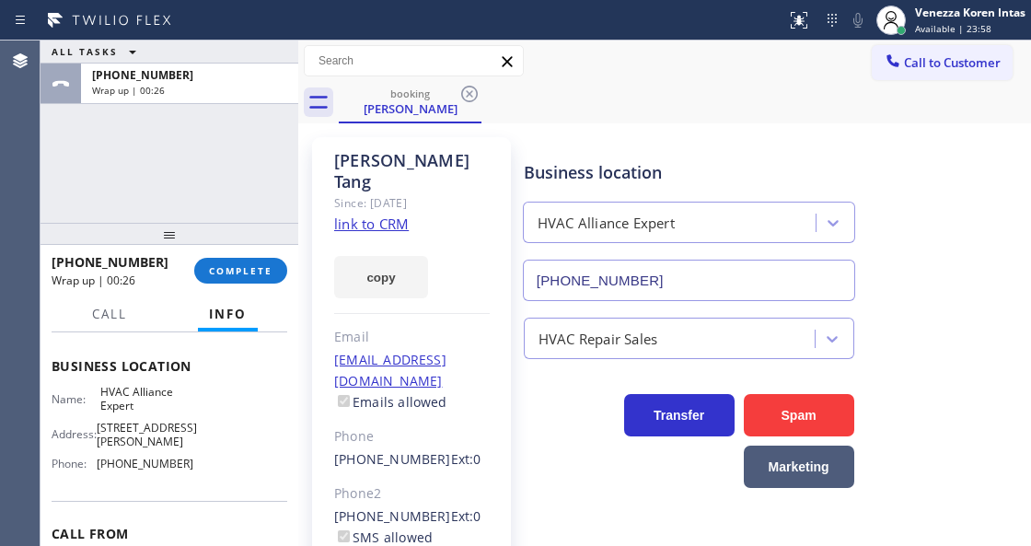  What do you see at coordinates (227, 314) in the screenshot?
I see `button: Info` at bounding box center [227, 314].